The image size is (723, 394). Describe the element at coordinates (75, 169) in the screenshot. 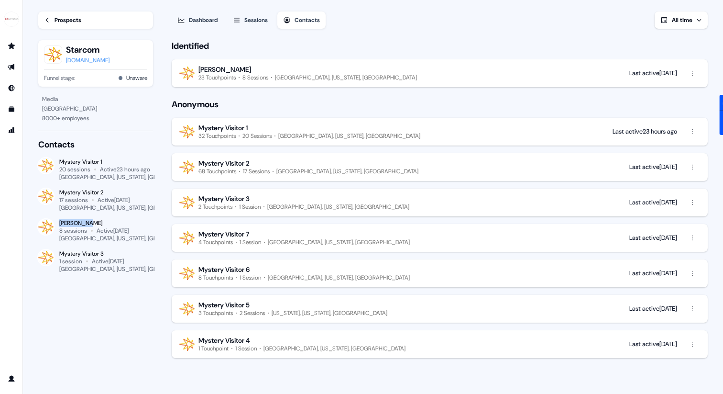

I see `div: 20 sessions` at that location.